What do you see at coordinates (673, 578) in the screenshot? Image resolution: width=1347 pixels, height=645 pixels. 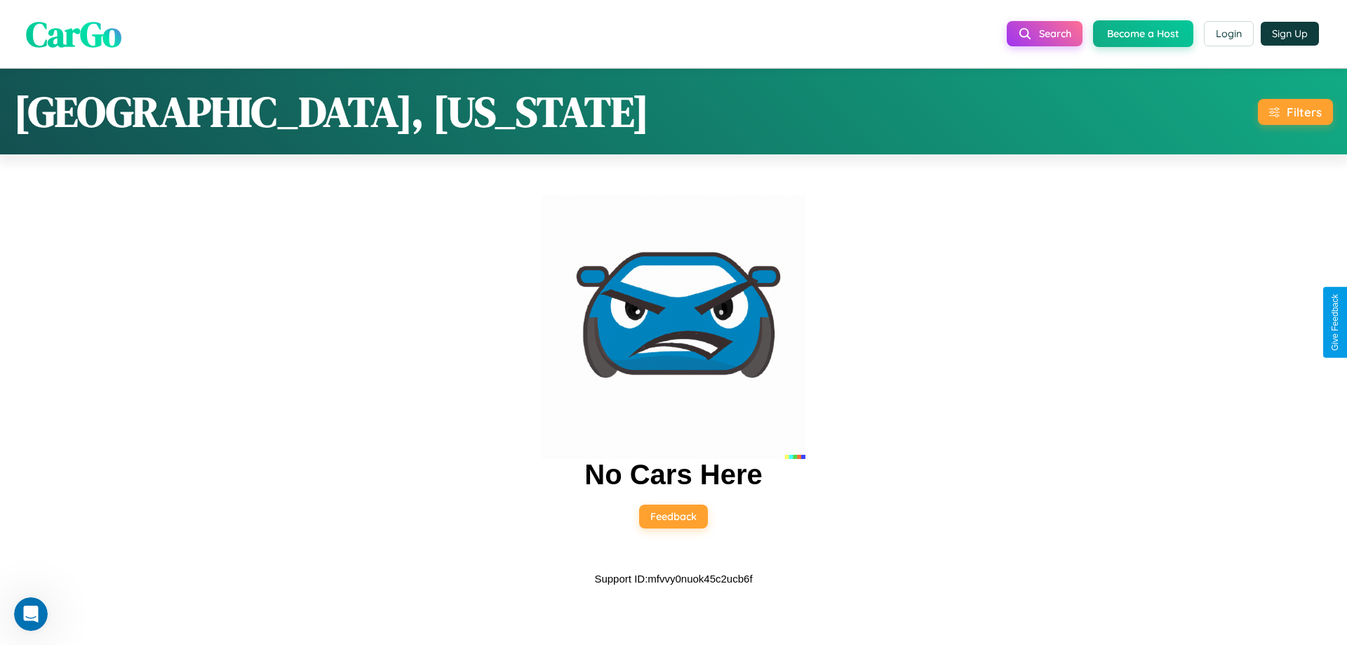 I see `p: Support ID: mfvvy0nuok45c2ucb6f` at bounding box center [673, 578].